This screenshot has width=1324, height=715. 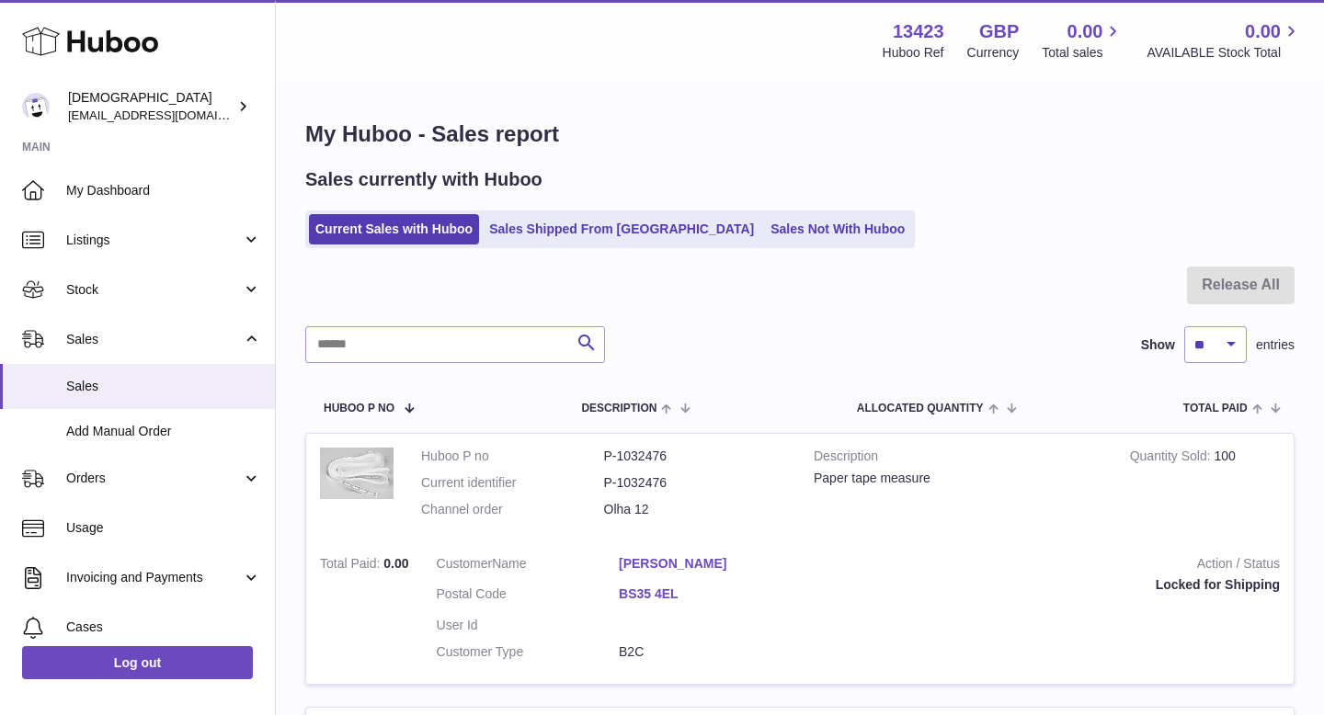 What do you see at coordinates (154, 290) in the screenshot?
I see `span: Stock` at bounding box center [154, 290].